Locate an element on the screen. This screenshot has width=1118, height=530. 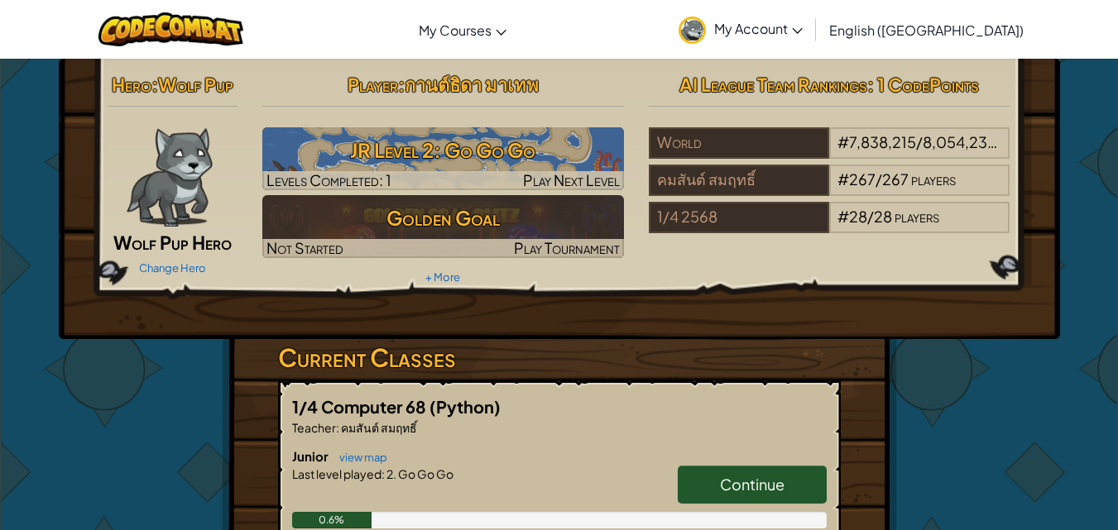
h3: JR Level 2: Go Go Go is located at coordinates (443, 150).